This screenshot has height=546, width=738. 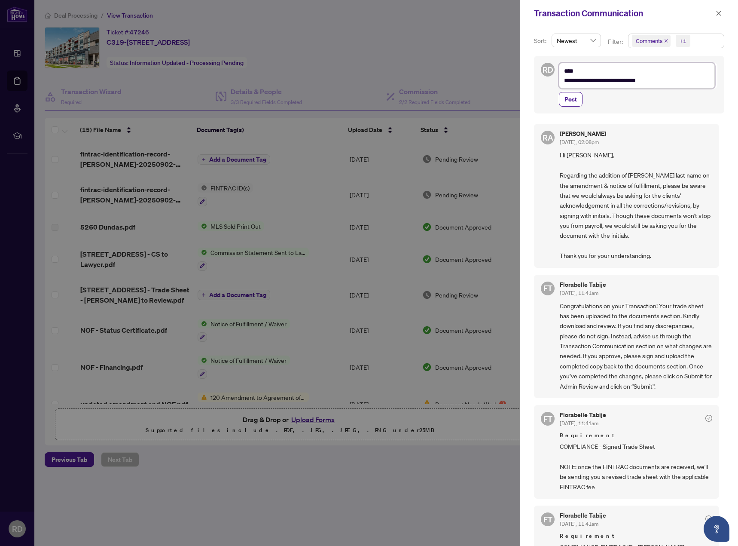 What do you see at coordinates (717, 528) in the screenshot?
I see `button: Open asap` at bounding box center [717, 528].